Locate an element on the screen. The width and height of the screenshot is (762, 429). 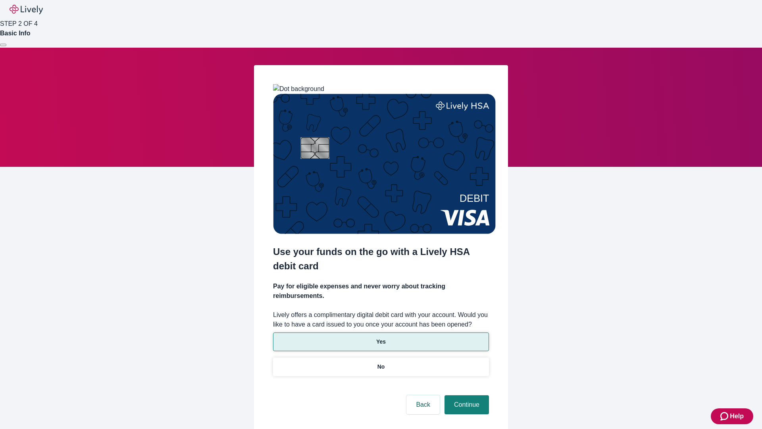
button: Zendesk support iconHelp is located at coordinates (732, 416).